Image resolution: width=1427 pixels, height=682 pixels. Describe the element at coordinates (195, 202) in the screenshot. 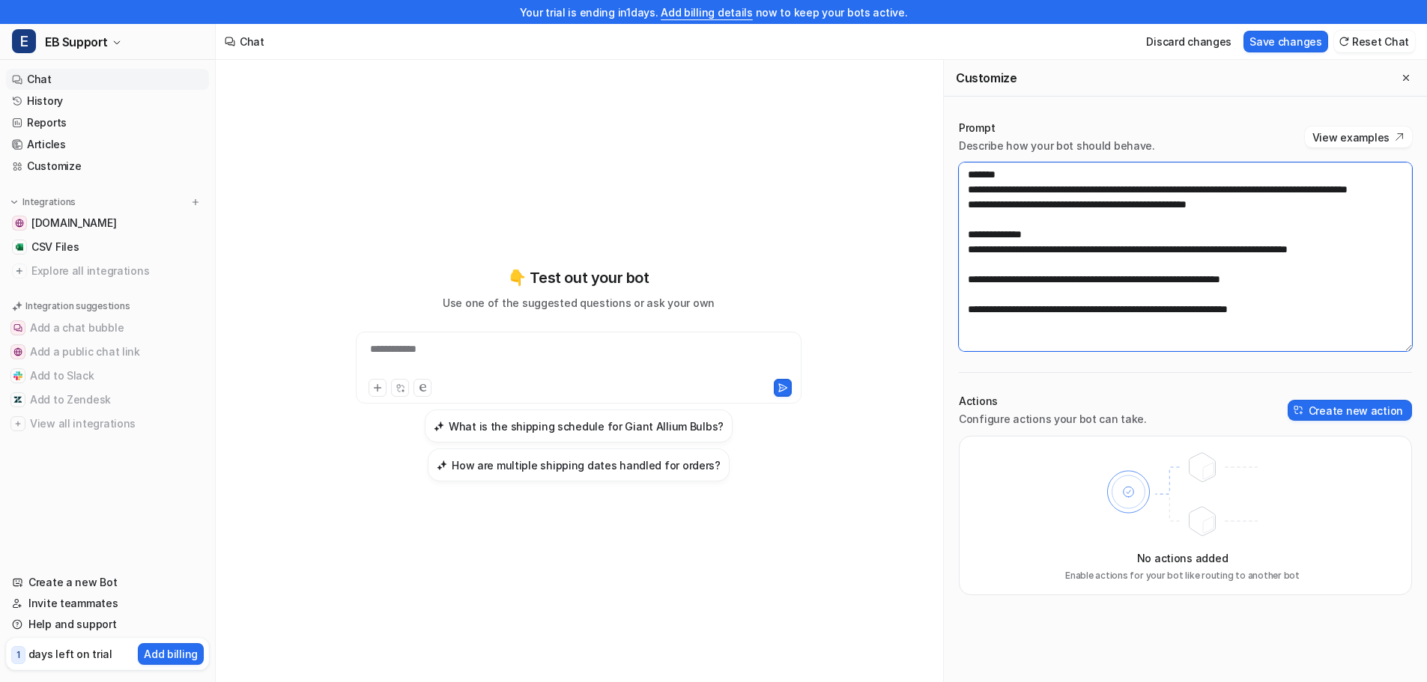

I see `img: menu_add.svg` at that location.